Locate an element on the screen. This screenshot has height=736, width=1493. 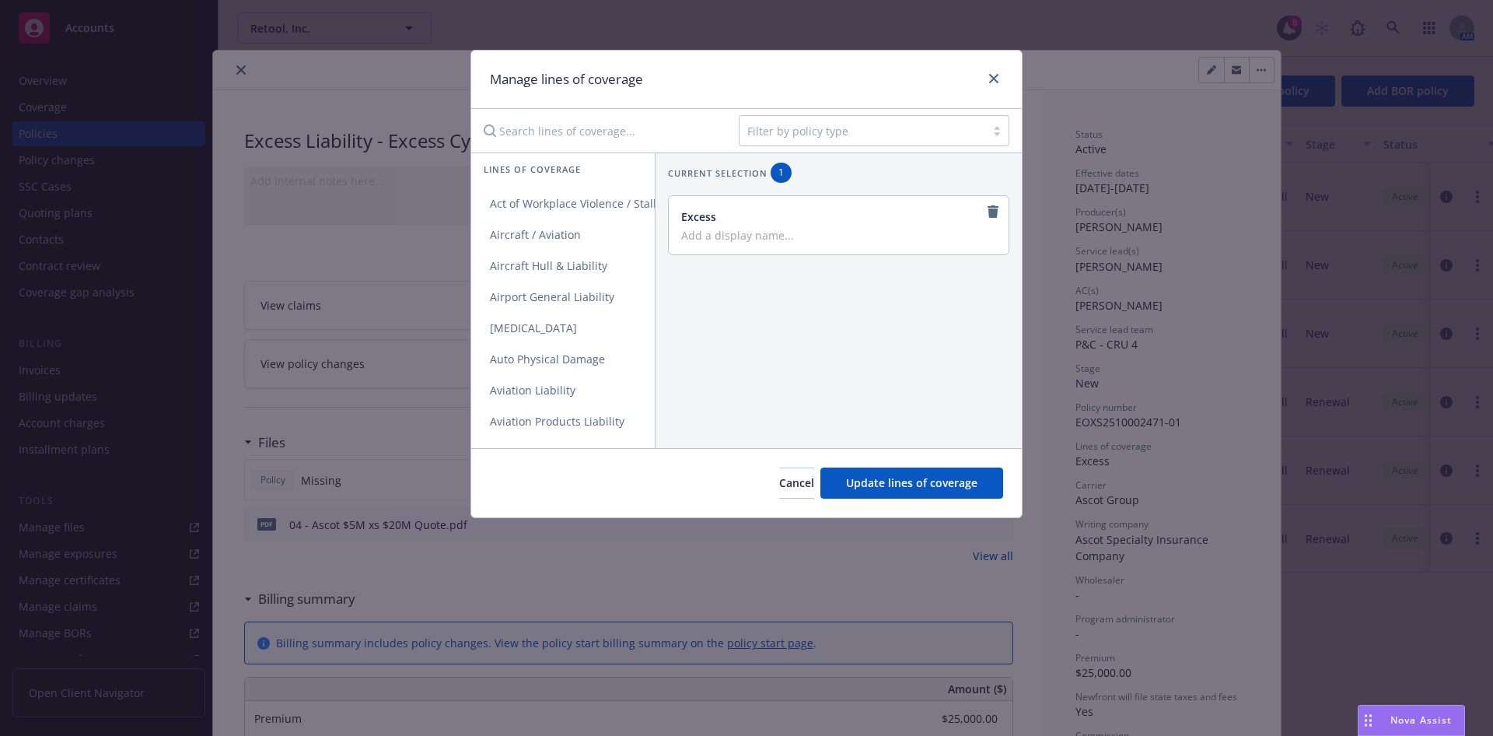
div: Drag to move is located at coordinates (1368, 720).